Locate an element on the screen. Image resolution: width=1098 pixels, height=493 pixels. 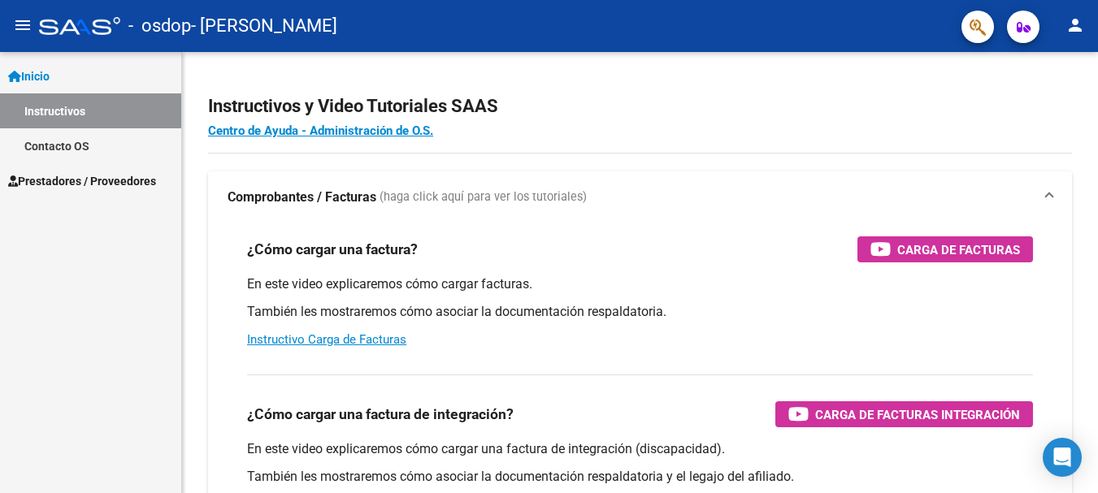
button: Carga de Facturas is located at coordinates (945, 249).